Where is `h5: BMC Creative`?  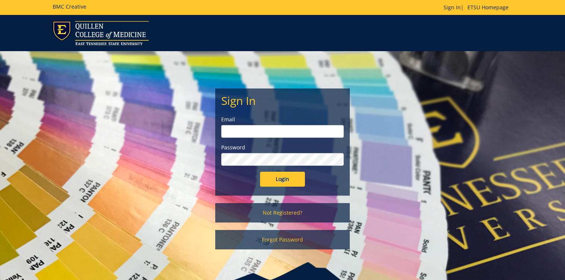 h5: BMC Creative is located at coordinates (69, 6).